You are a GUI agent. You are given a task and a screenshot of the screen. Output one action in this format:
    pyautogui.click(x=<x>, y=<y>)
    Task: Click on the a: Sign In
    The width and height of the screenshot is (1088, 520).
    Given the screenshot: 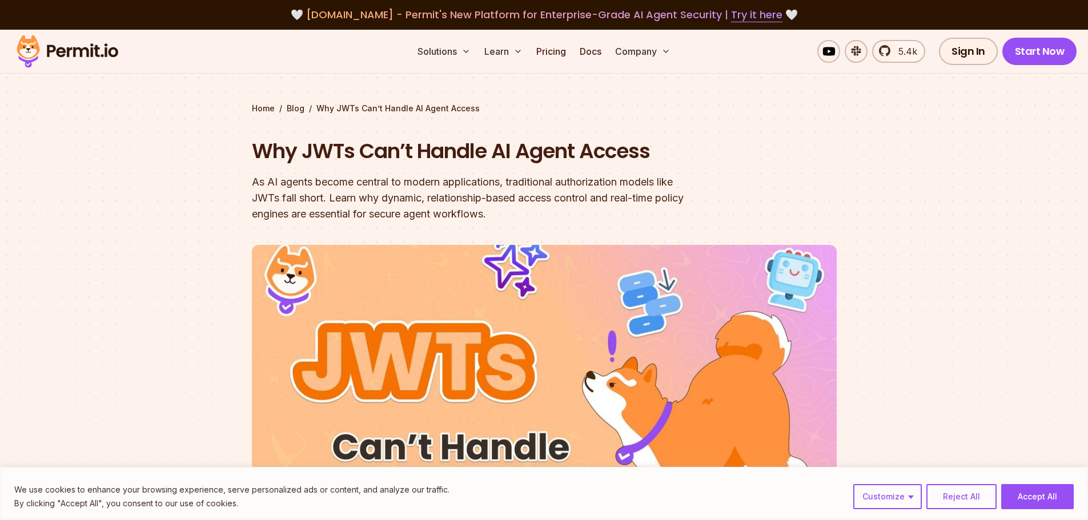 What is the action you would take?
    pyautogui.click(x=968, y=51)
    